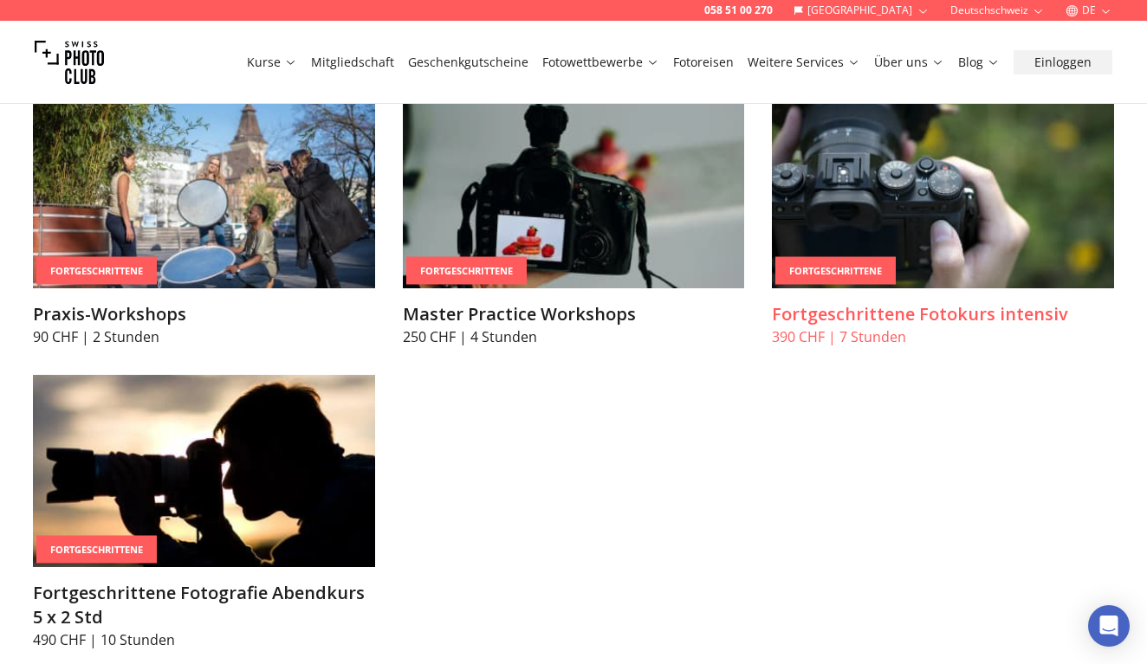 The width and height of the screenshot is (1147, 664). Describe the element at coordinates (272, 62) in the screenshot. I see `a: Kurse` at that location.